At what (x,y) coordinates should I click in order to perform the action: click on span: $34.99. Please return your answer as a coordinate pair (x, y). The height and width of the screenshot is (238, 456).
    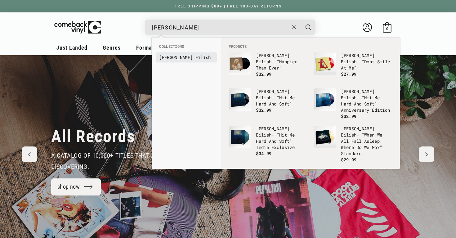
    Looking at the image, I should click on (264, 153).